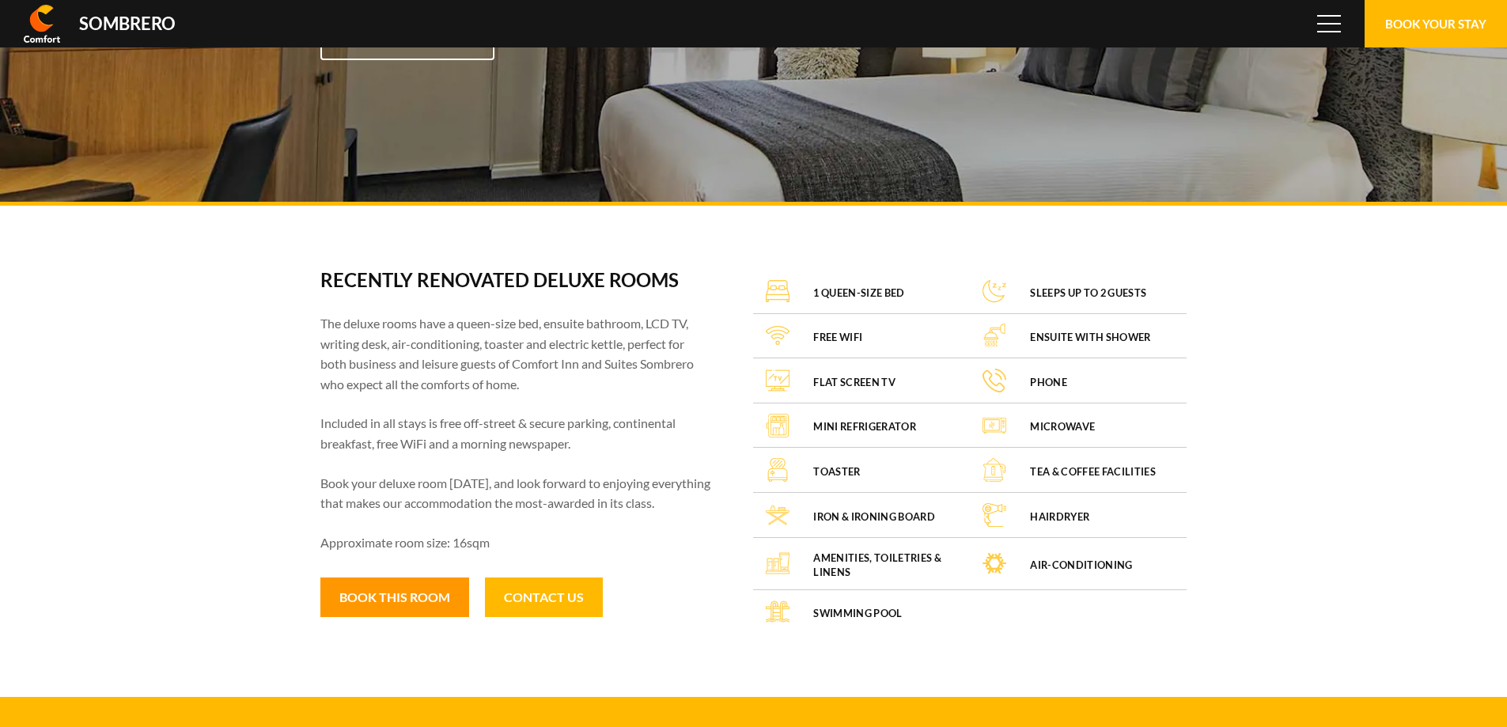 Image resolution: width=1507 pixels, height=727 pixels. Describe the element at coordinates (1092, 471) in the screenshot. I see `h4: Tea & coffee facilities` at that location.